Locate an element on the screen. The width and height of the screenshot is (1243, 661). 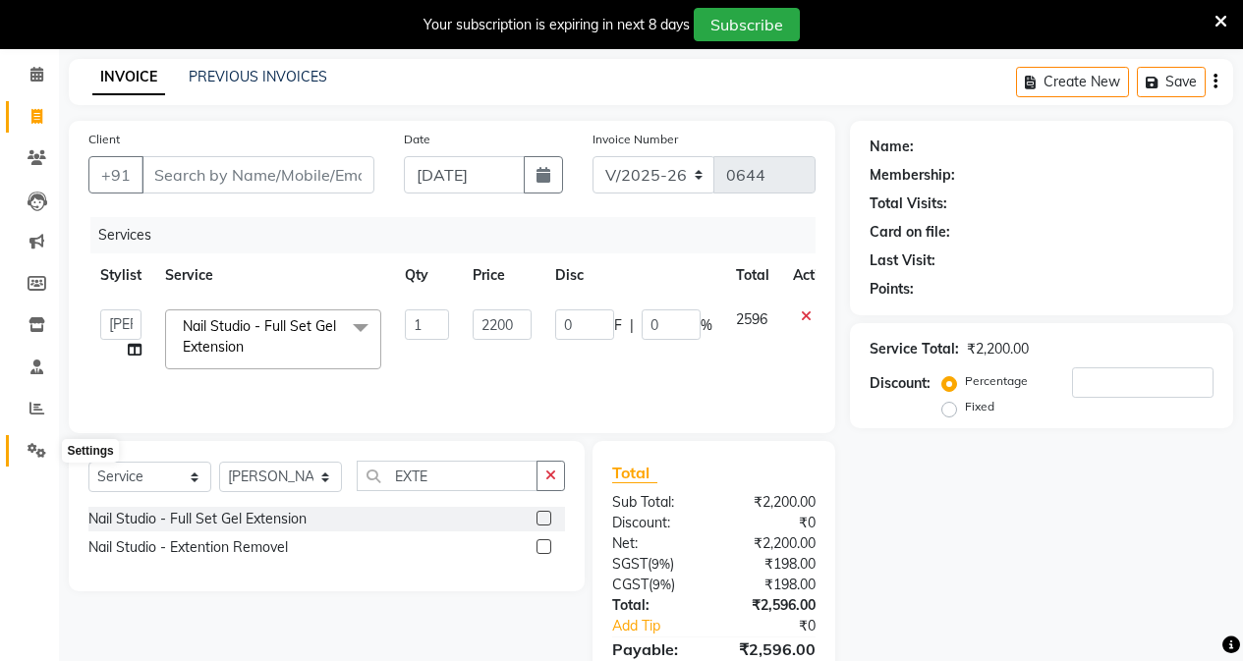
div: Total: is located at coordinates (655, 605).